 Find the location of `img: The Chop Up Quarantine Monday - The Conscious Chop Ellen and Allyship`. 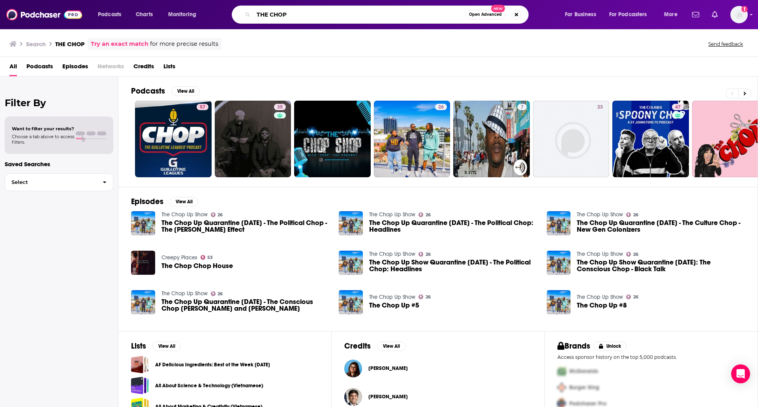

img: The Chop Up Quarantine Monday - The Conscious Chop Ellen and Allyship is located at coordinates (143, 302).